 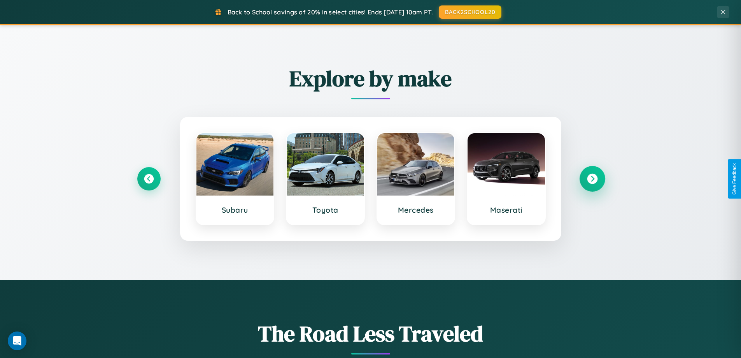 What do you see at coordinates (371, 78) in the screenshot?
I see `h2: Explore by make` at bounding box center [371, 78].